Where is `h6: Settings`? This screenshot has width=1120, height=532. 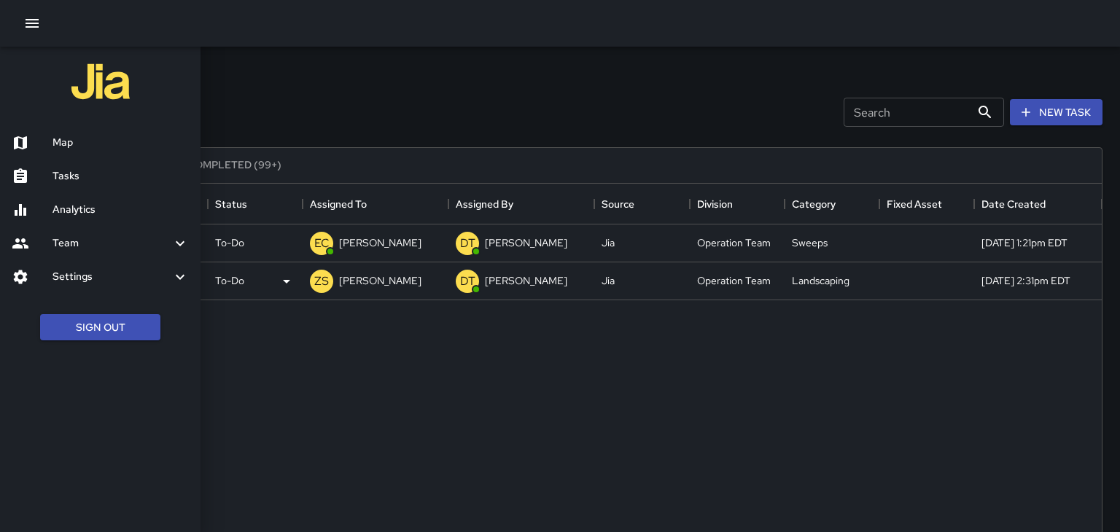
h6: Settings is located at coordinates (112, 277).